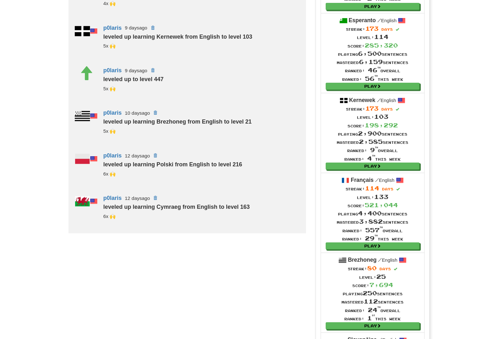  What do you see at coordinates (370, 54) in the screenshot?
I see `span: 6,500` at bounding box center [370, 54].